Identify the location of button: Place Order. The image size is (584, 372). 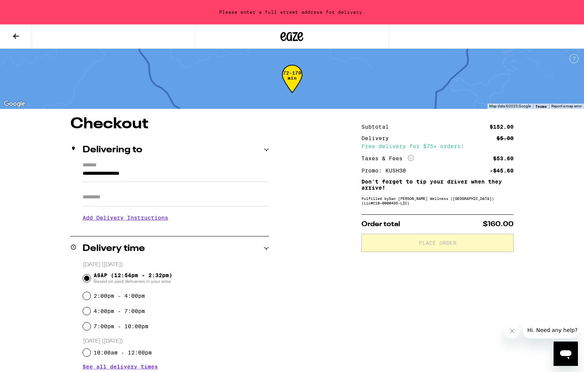
(438, 243).